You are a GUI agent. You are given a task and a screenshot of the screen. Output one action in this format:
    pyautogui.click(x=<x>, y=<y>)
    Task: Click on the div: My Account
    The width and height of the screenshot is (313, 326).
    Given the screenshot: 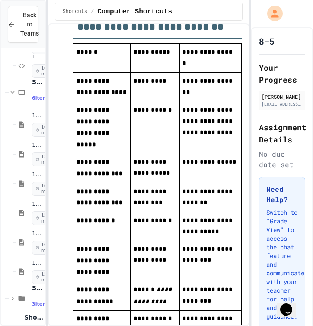 What is the action you would take?
    pyautogui.click(x=272, y=13)
    